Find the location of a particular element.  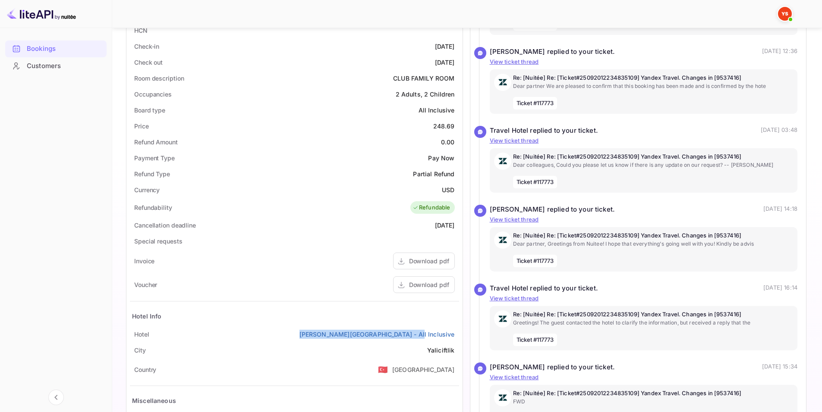

div: USD is located at coordinates (448, 190).